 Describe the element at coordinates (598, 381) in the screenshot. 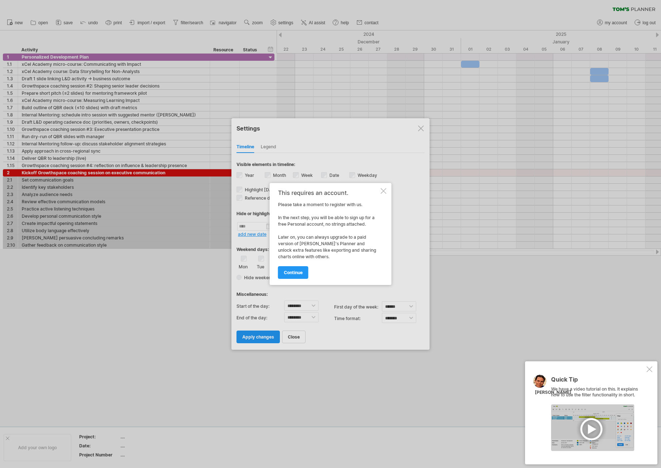

I see `div: Quick Tip` at that location.